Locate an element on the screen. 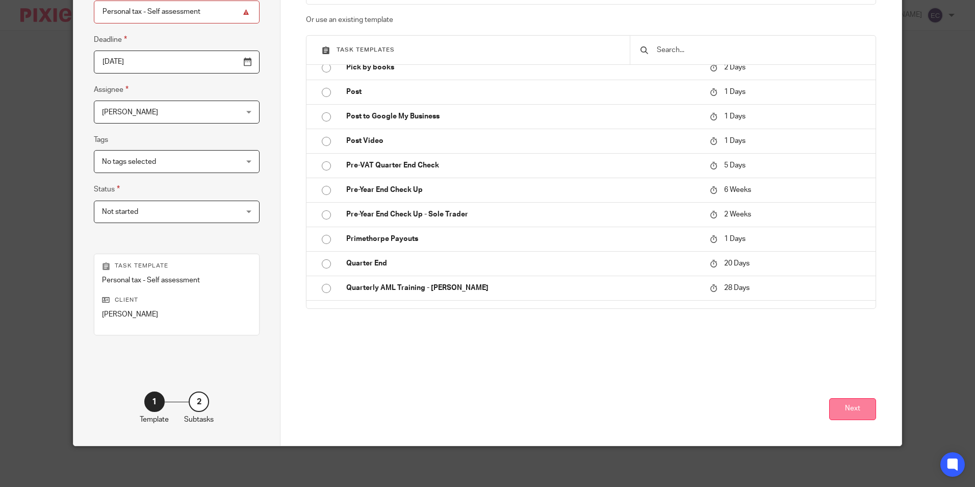  button: Next is located at coordinates (853, 408).